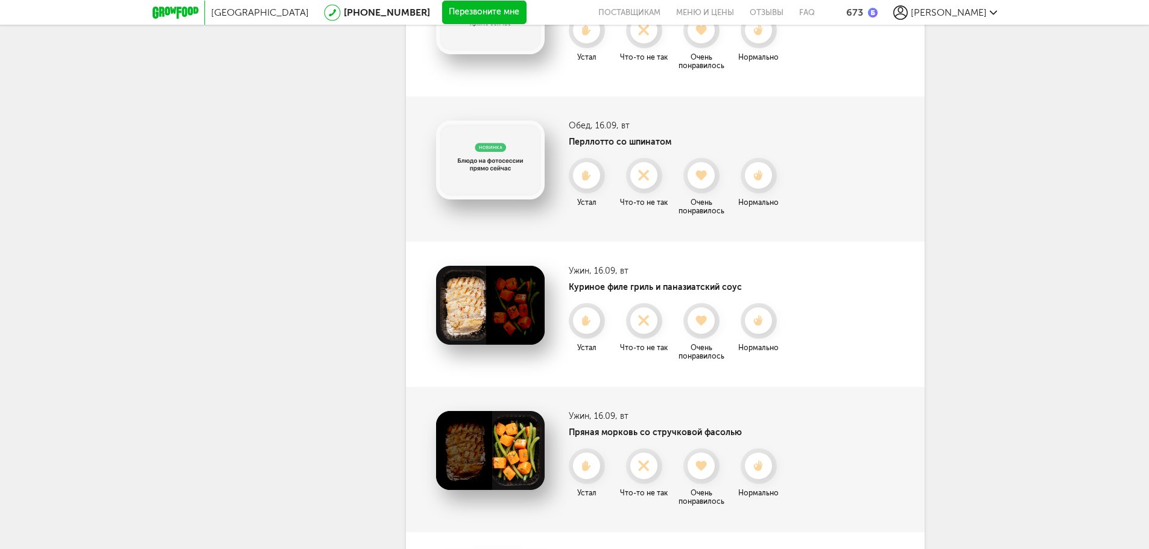  Describe the element at coordinates (490, 160) in the screenshot. I see `img: Перллотто со шпинатом` at that location.